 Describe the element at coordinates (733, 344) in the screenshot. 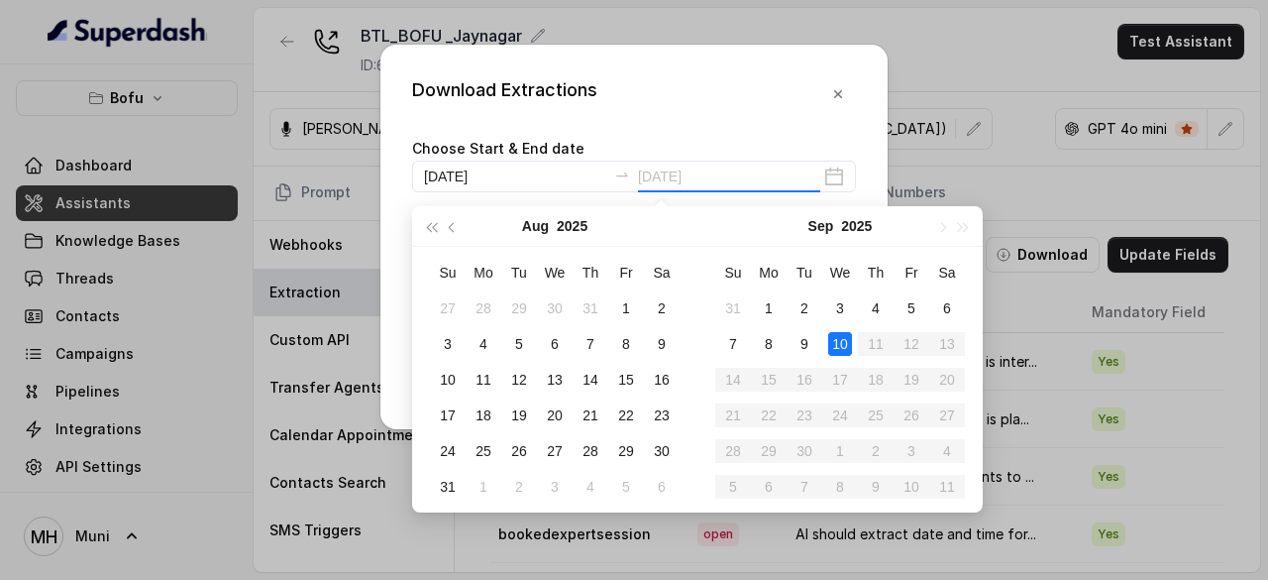

I see `td: 2025-09-07` at that location.